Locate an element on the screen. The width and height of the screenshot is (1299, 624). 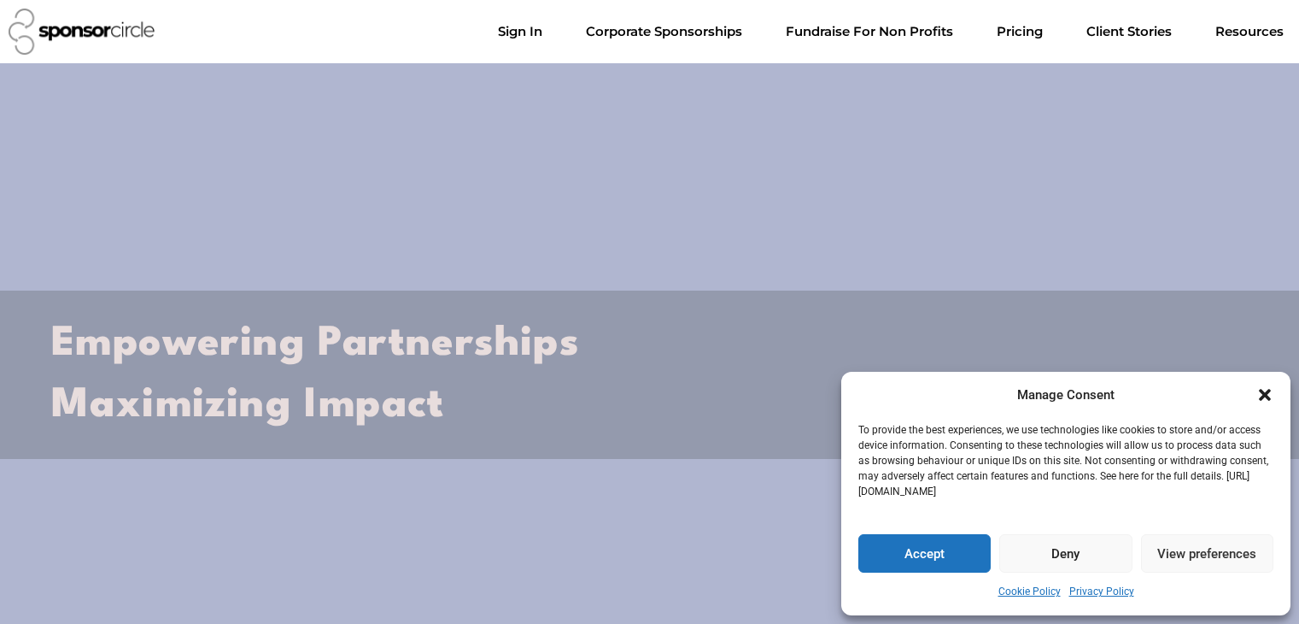
button: Deny is located at coordinates (1065, 553).